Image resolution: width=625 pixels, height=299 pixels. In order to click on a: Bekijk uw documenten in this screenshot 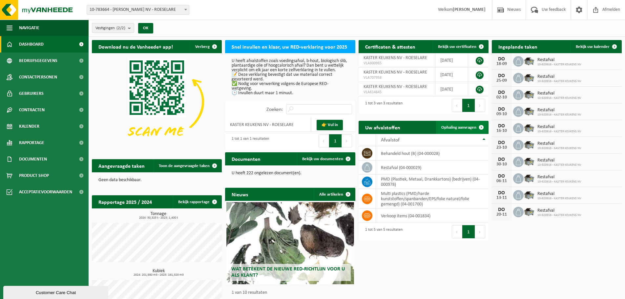, I will do `click(326, 159)`.